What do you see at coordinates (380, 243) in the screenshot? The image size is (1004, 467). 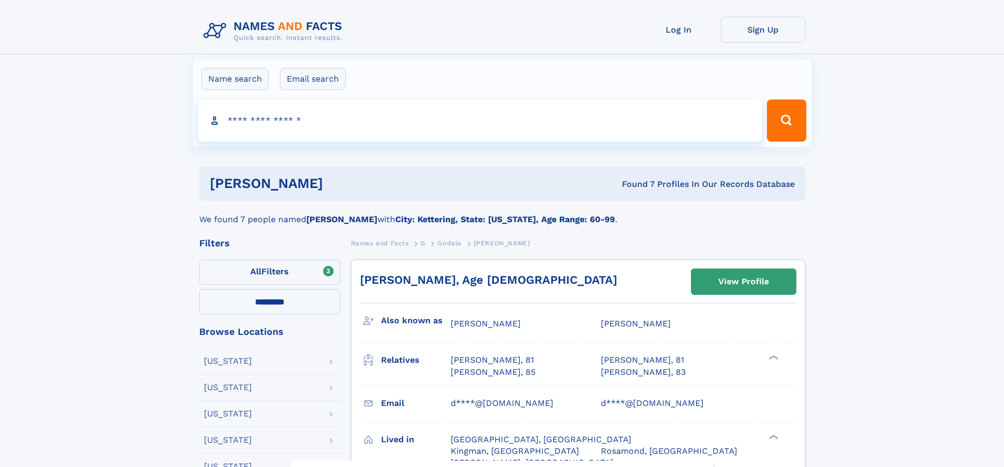 I see `a: Names and Facts` at bounding box center [380, 243].